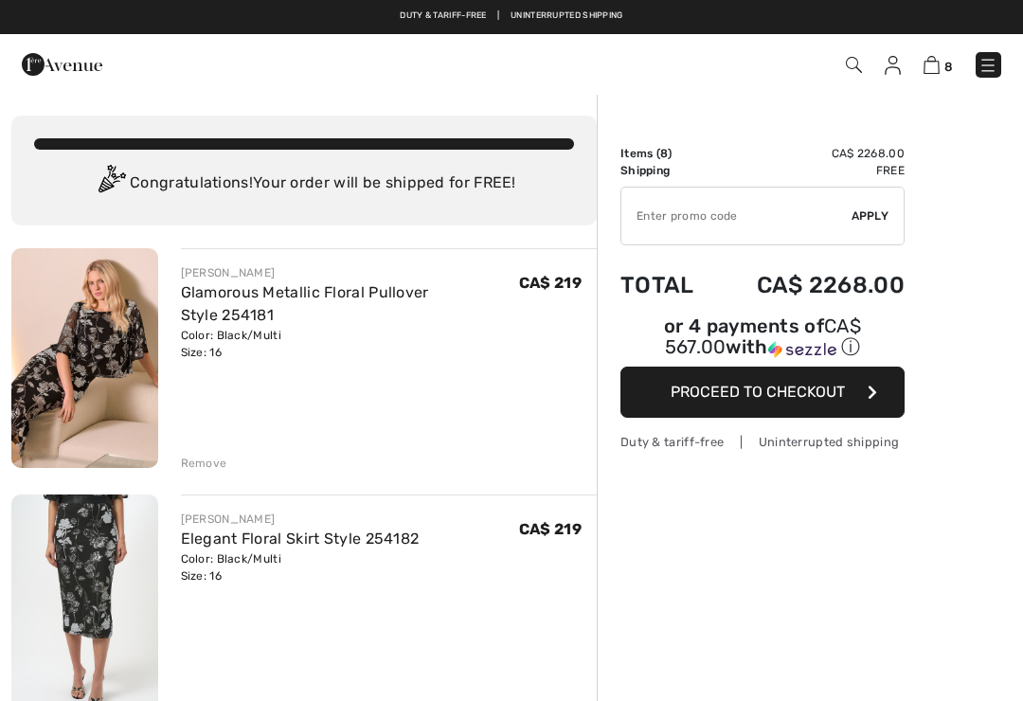 The image size is (1023, 701). Describe the element at coordinates (667, 171) in the screenshot. I see `td: Shipping` at that location.